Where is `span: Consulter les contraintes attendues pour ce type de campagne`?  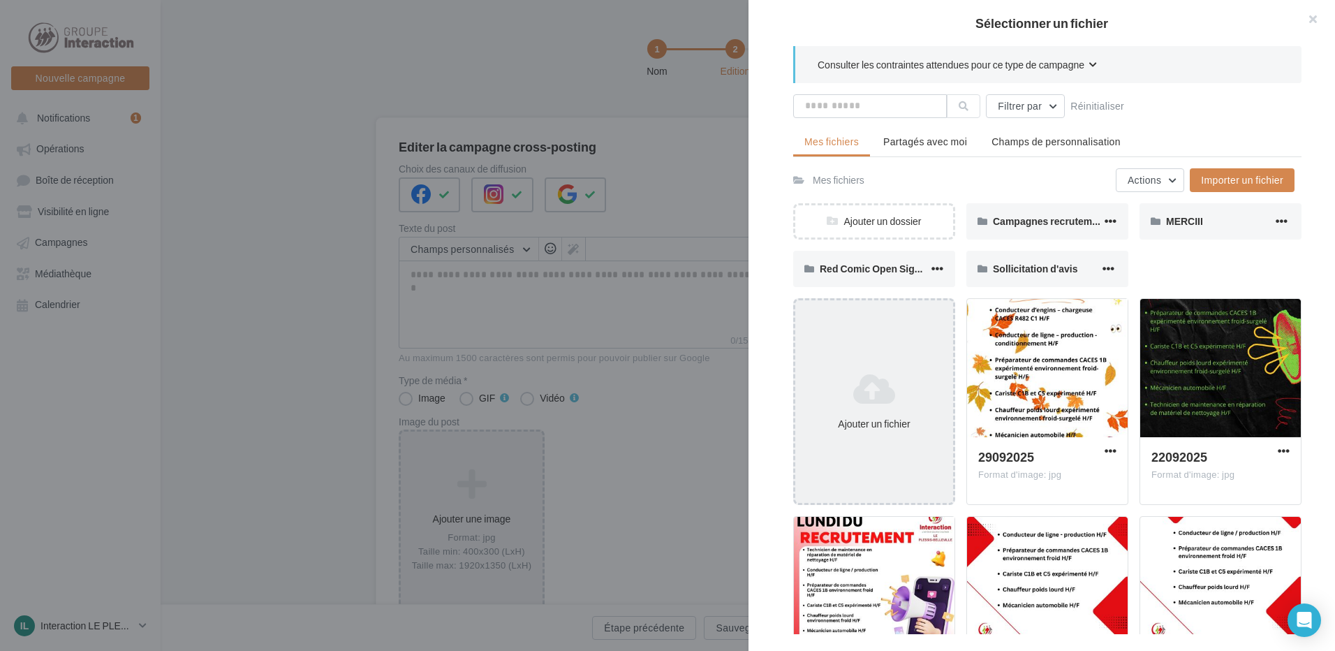
span: Consulter les contraintes attendues pour ce type de campagne is located at coordinates (951, 65).